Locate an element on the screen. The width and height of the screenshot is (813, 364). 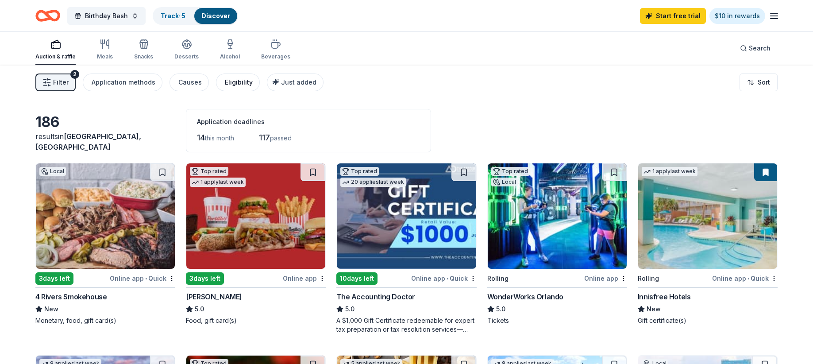
div: Innisfree Hotels is located at coordinates (664, 297).